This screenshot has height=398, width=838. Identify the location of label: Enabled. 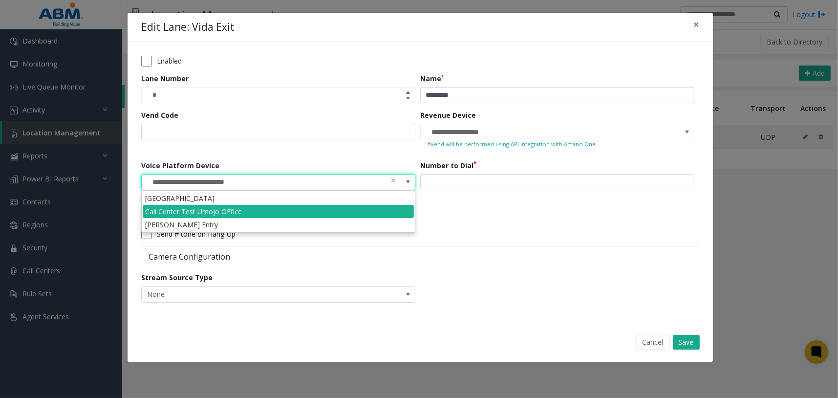
(169, 61).